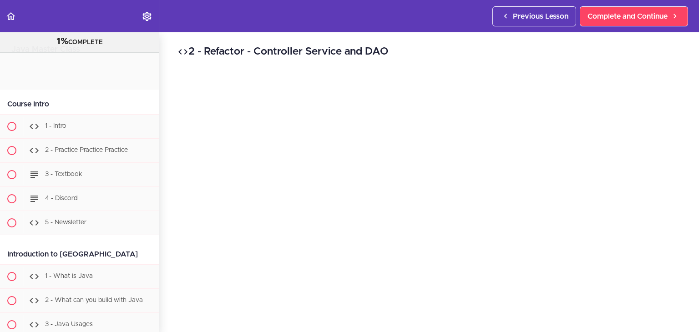 This screenshot has width=699, height=332. Describe the element at coordinates (69, 324) in the screenshot. I see `span: 3 - Java Usages` at that location.